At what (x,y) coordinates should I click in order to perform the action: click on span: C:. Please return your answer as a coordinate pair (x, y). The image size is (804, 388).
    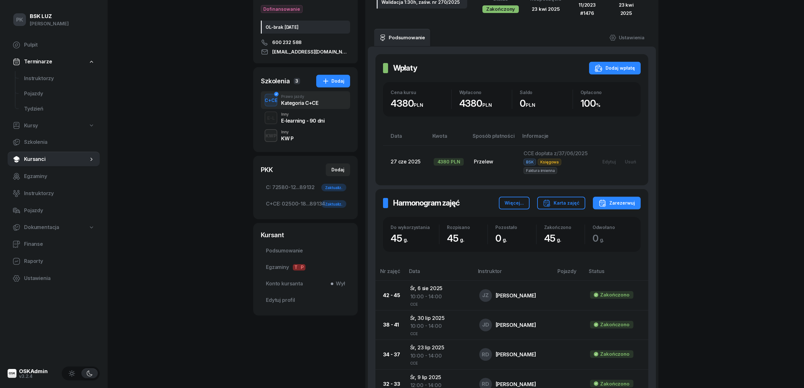
    Looking at the image, I should click on (269, 188).